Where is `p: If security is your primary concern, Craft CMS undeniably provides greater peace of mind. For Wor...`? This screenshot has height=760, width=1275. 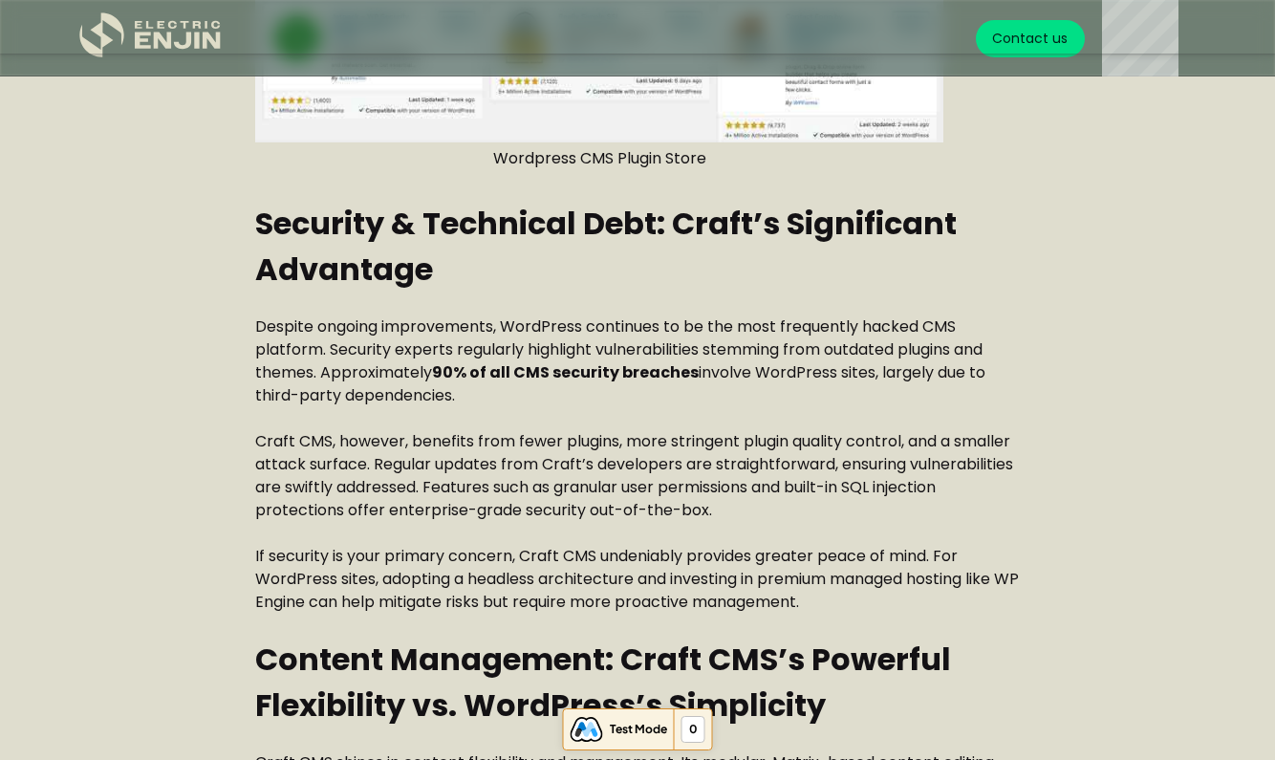
p: If security is your primary concern, Craft CMS undeniably provides greater peace of mind. For Wor... is located at coordinates (638, 579).